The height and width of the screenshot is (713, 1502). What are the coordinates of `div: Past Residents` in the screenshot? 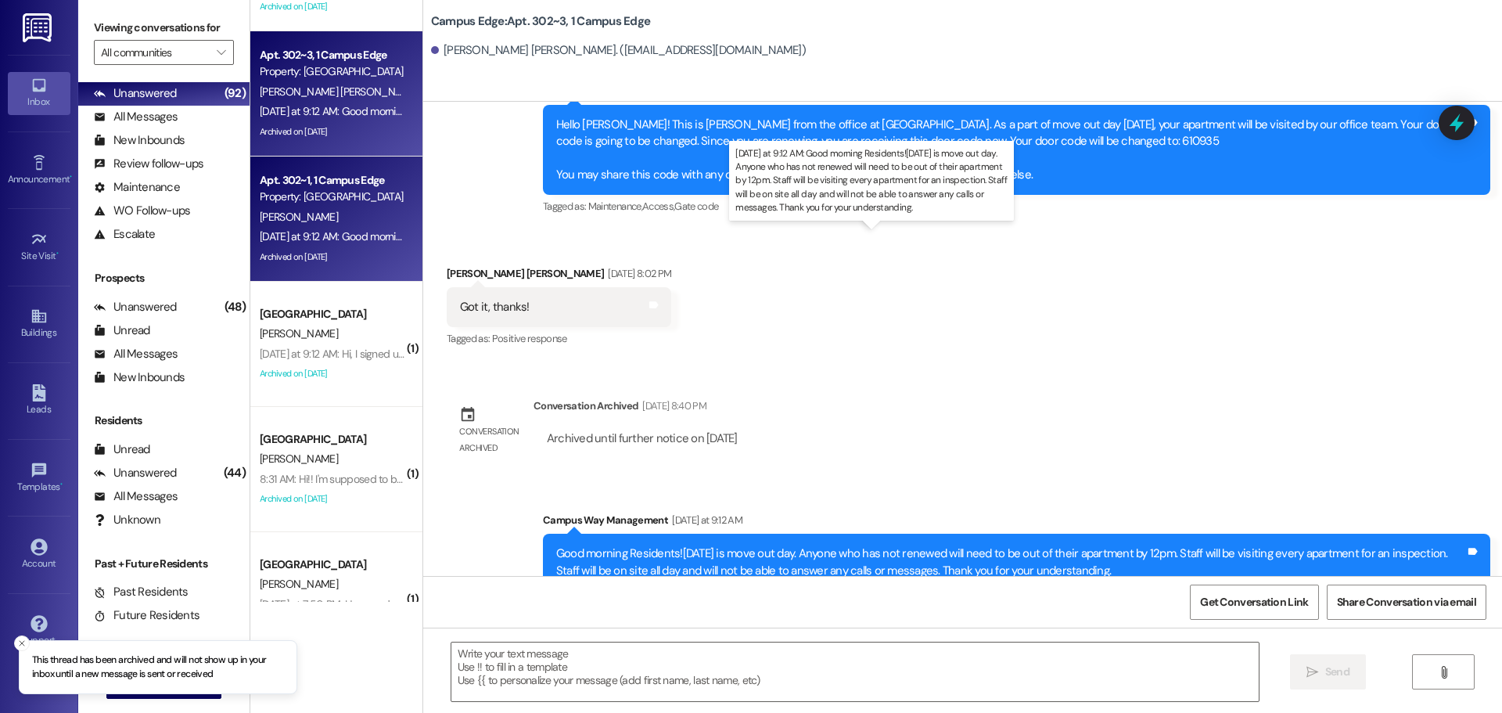 It's located at (141, 591).